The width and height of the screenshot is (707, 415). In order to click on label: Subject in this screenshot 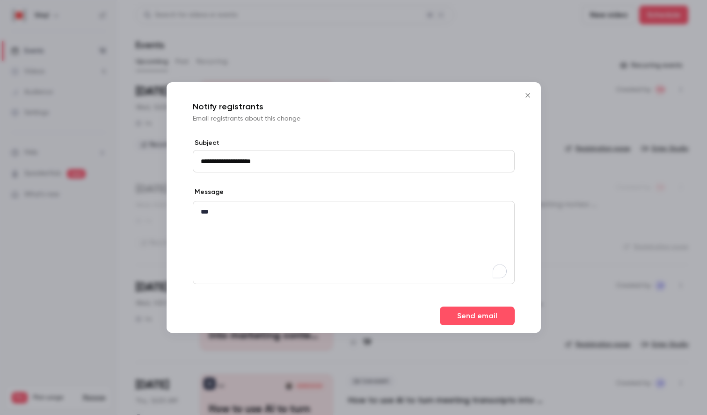, I will do `click(354, 143)`.